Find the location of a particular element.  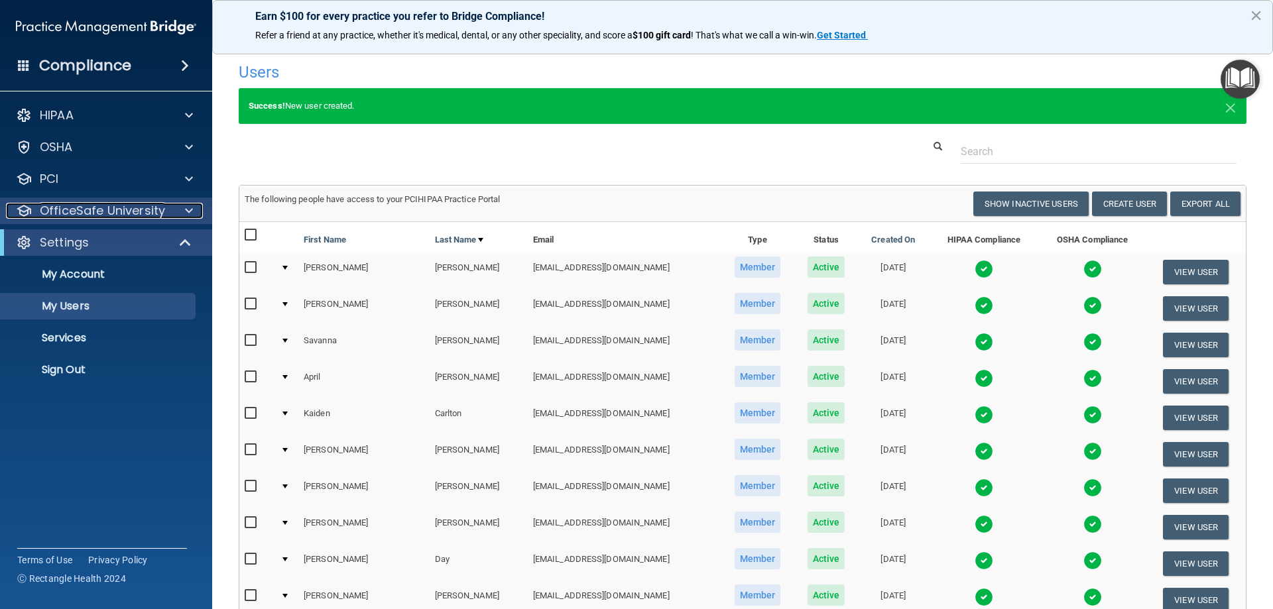

p: Settings is located at coordinates (64, 243).